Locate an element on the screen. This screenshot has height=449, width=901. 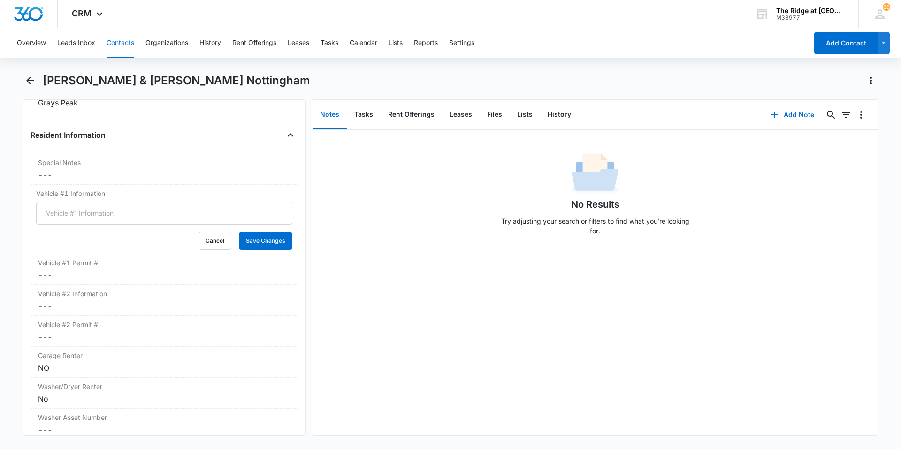
button: Actions is located at coordinates (871, 81).